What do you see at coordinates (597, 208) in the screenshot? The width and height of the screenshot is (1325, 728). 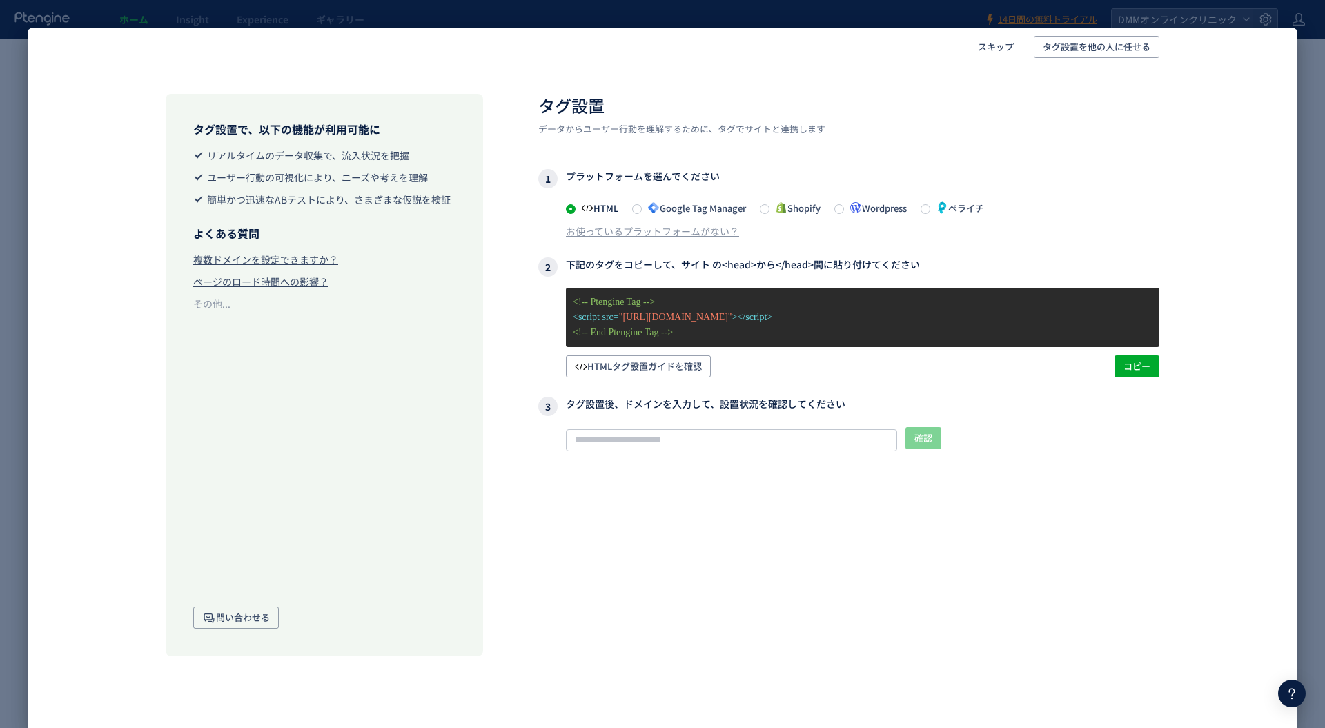 I see `span: HTML` at bounding box center [597, 208].